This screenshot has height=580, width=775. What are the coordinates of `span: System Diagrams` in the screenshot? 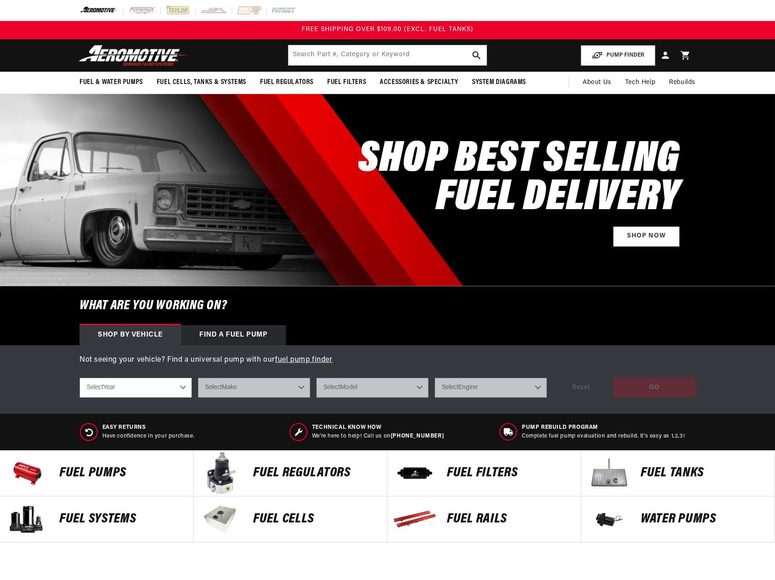 It's located at (499, 82).